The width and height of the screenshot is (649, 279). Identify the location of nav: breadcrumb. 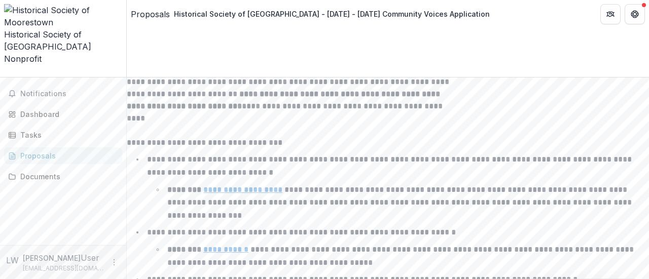
(312, 14).